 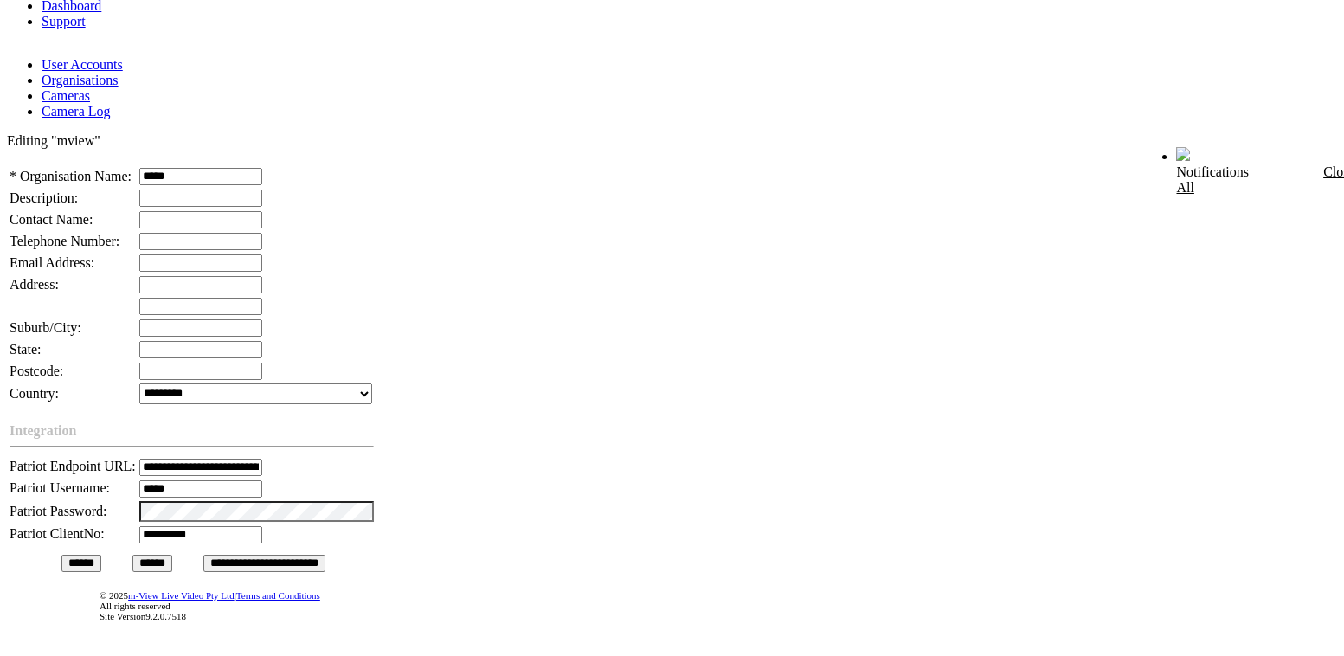 I want to click on span: Description:, so click(x=43, y=197).